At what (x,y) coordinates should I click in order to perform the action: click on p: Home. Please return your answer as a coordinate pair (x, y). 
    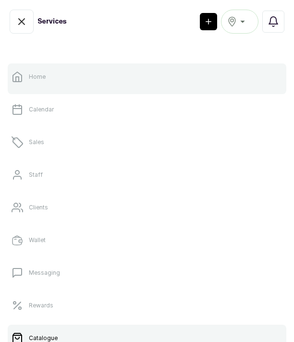
    Looking at the image, I should click on (37, 77).